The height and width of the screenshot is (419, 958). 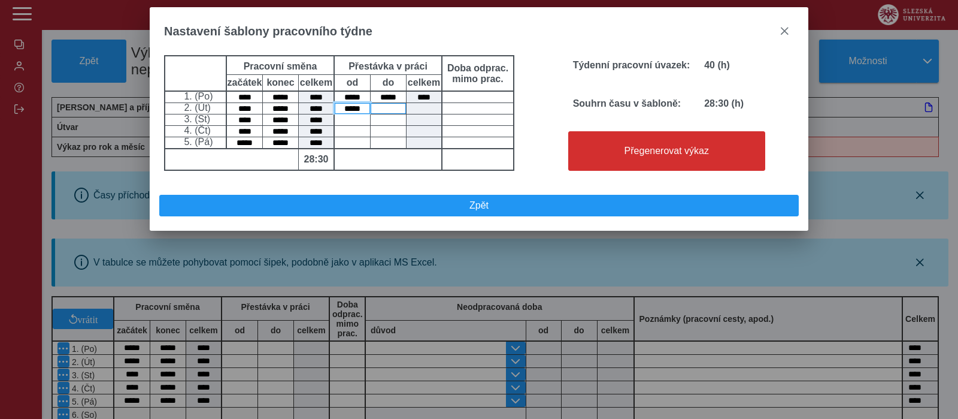 What do you see at coordinates (197, 141) in the screenshot?
I see `span: 5. (Pá)` at bounding box center [197, 141].